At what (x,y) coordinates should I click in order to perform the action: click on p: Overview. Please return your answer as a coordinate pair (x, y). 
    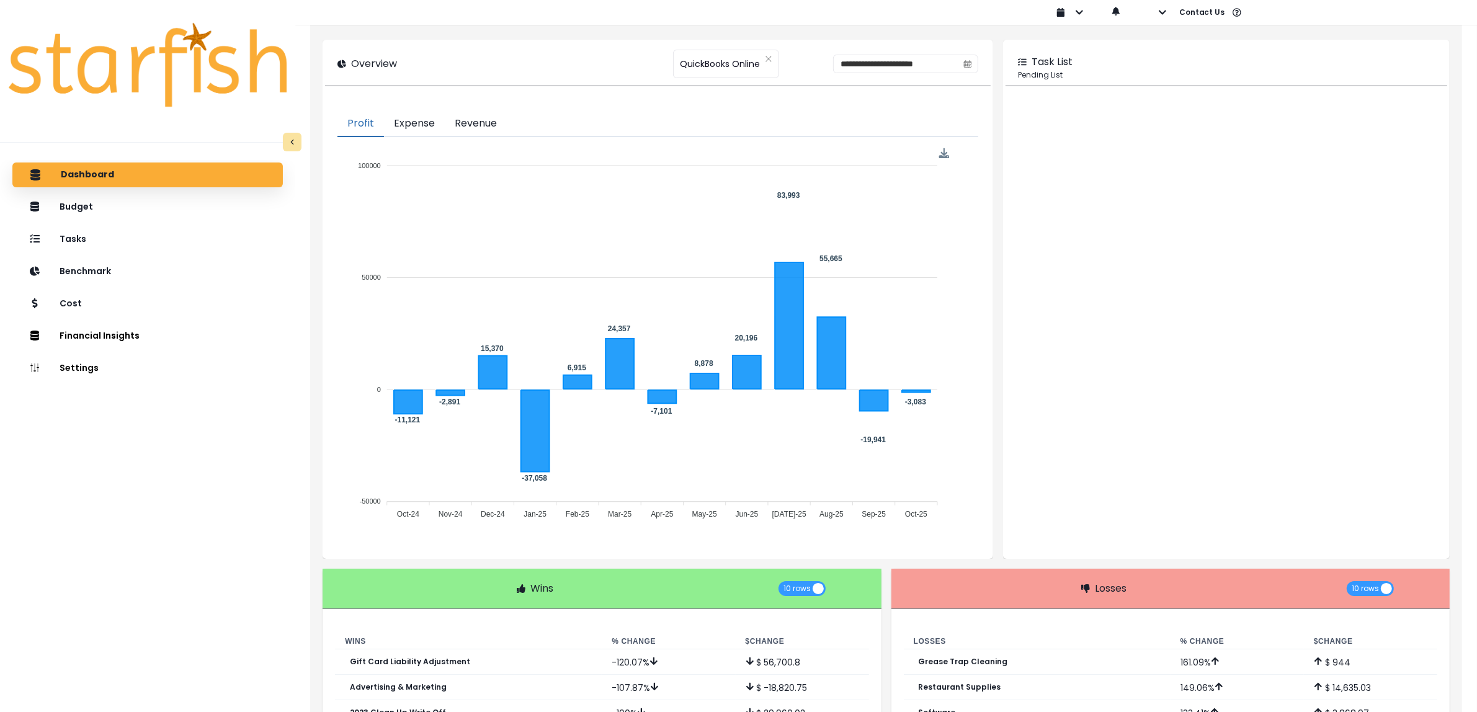
    Looking at the image, I should click on (374, 64).